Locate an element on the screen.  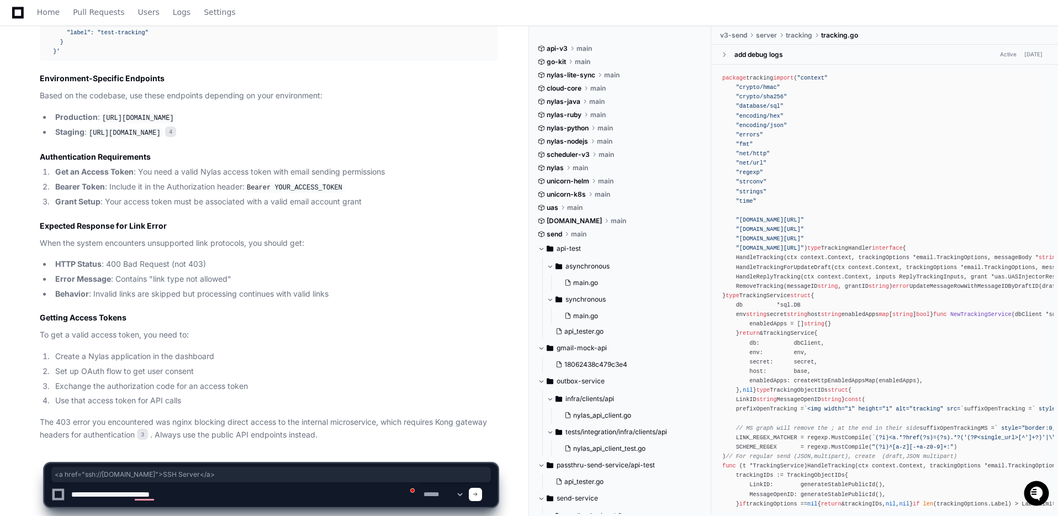
span: "strconv" is located at coordinates (751, 182).